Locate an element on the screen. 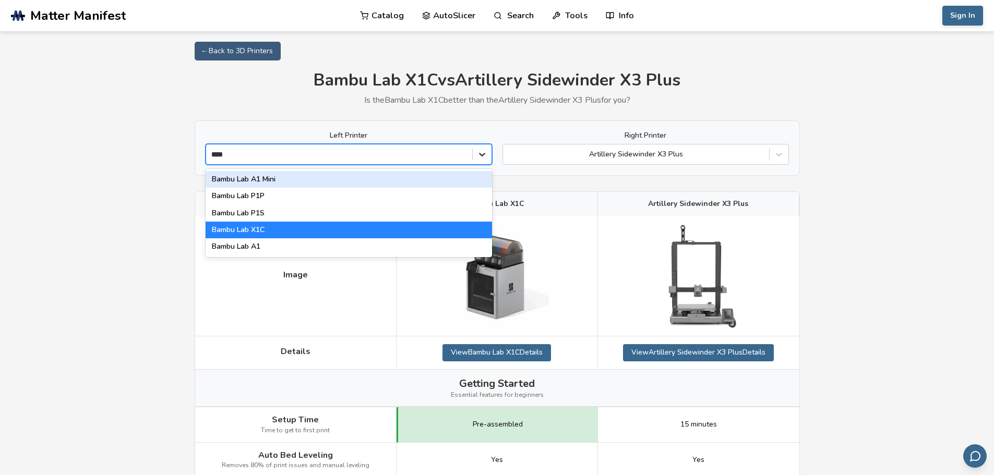 The width and height of the screenshot is (994, 475). span: Auto Bed Leveling is located at coordinates (295, 455).